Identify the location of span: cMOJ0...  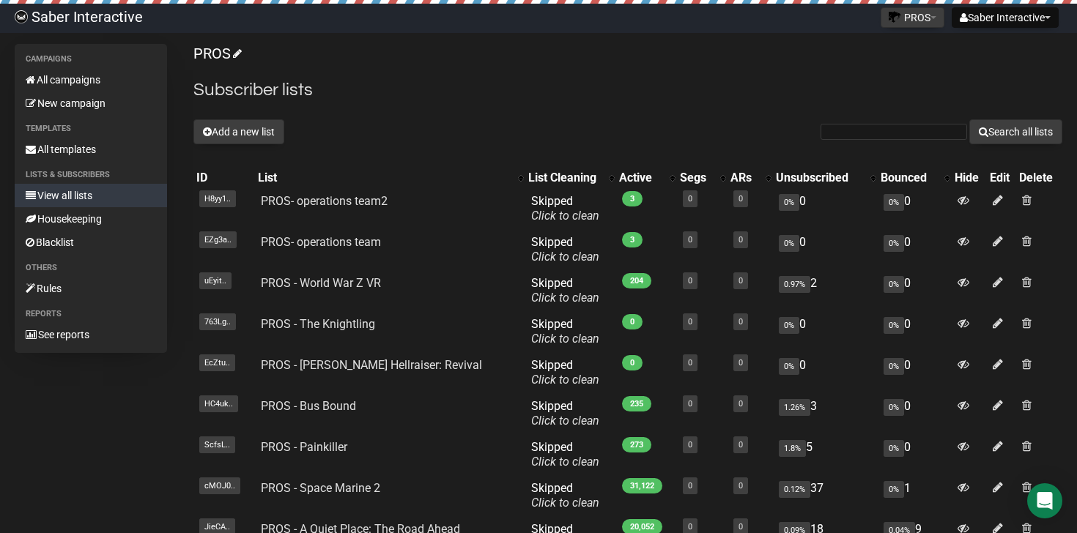
(220, 486).